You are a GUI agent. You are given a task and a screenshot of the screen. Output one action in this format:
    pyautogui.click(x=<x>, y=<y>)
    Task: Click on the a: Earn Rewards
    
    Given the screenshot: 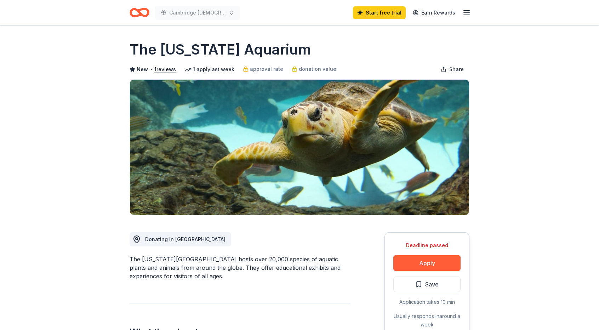 What is the action you would take?
    pyautogui.click(x=434, y=13)
    